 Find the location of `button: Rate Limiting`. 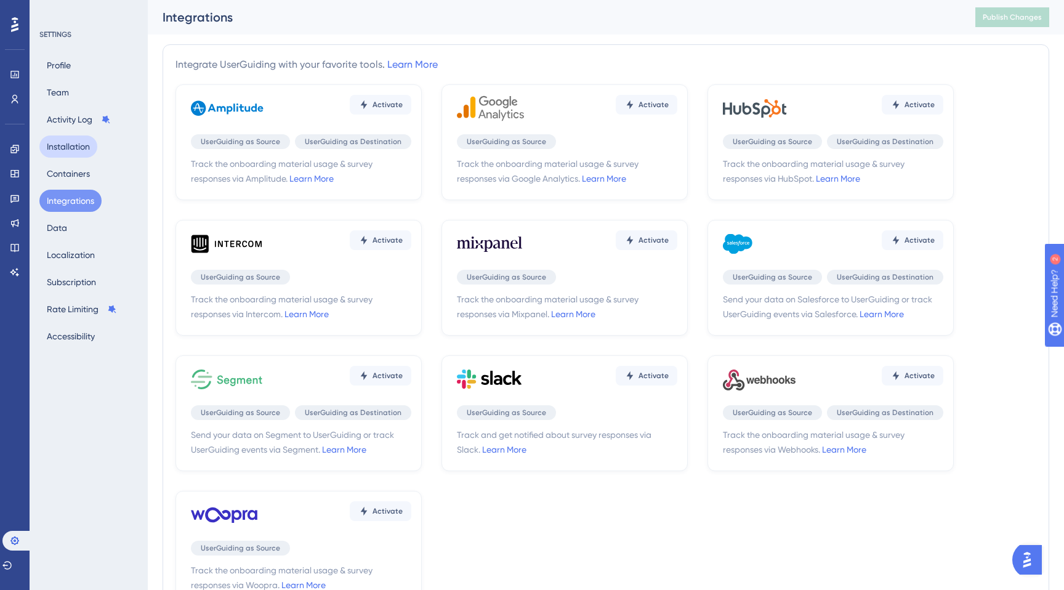

button: Rate Limiting is located at coordinates (82, 309).